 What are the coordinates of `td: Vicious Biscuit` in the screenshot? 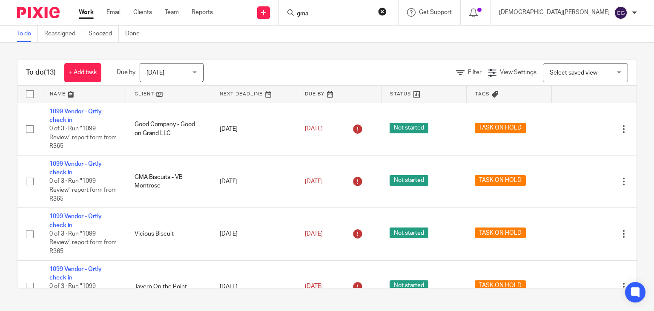 It's located at (169, 234).